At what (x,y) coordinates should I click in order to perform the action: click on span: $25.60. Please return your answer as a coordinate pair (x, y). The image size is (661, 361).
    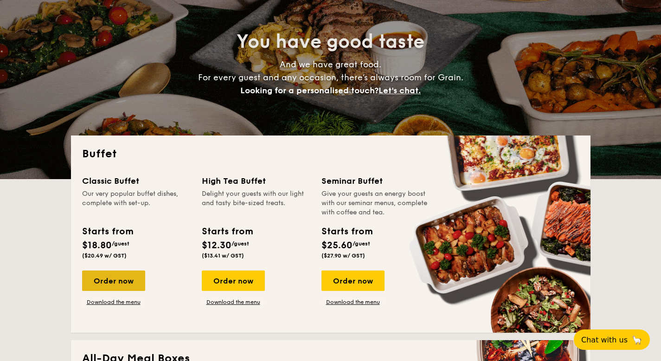
    Looking at the image, I should click on (337, 245).